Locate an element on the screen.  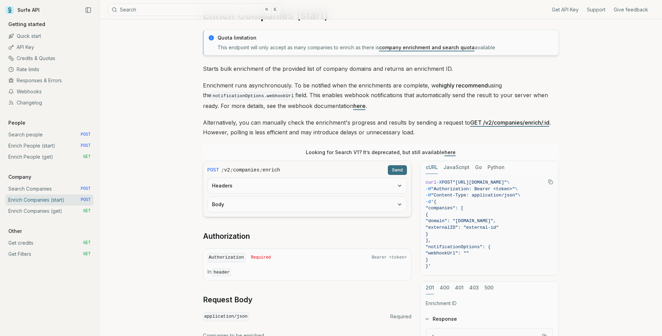
button: Send is located at coordinates (397, 170).